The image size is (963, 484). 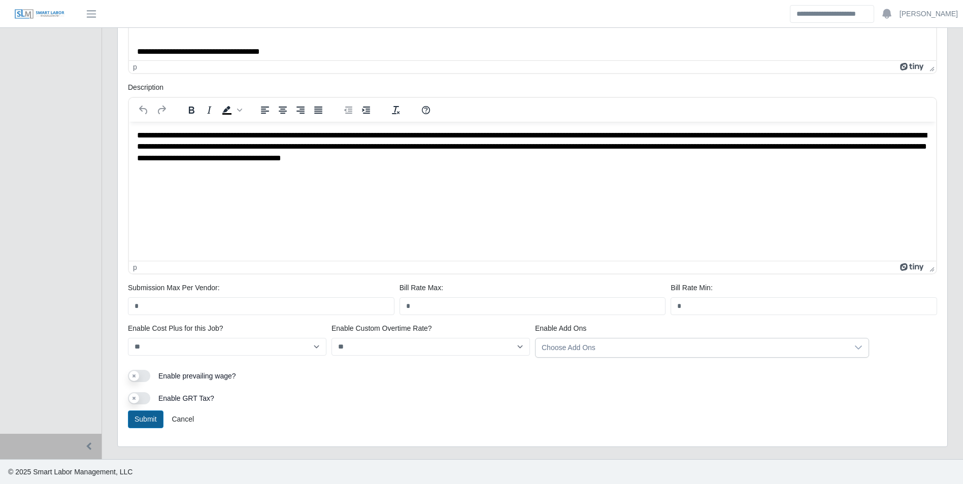 What do you see at coordinates (197, 376) in the screenshot?
I see `span: Enable prevailing wage?` at bounding box center [197, 376].